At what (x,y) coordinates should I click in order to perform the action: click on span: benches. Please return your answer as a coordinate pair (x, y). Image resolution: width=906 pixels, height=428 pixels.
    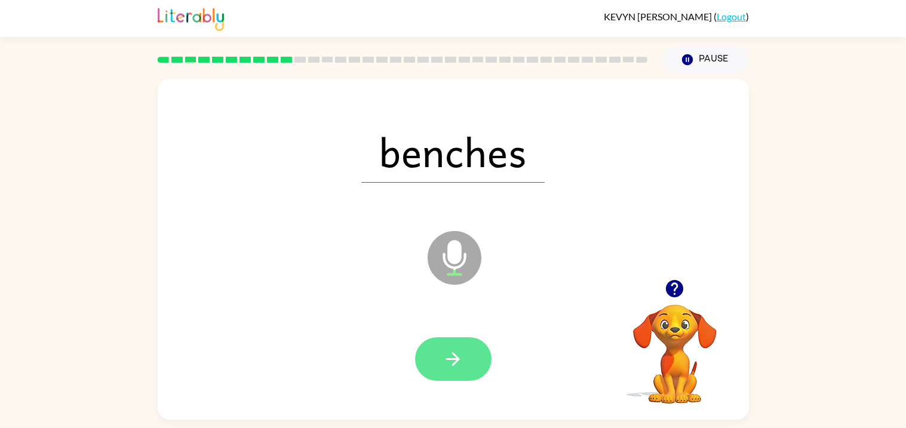
    Looking at the image, I should click on (453, 152).